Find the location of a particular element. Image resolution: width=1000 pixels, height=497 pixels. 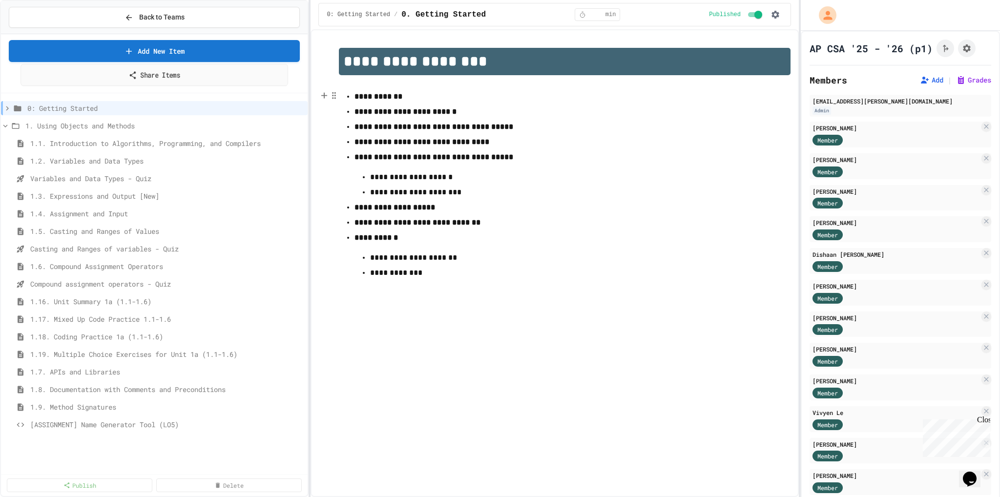

span: Variables and Data Types - Quiz is located at coordinates (167, 178).